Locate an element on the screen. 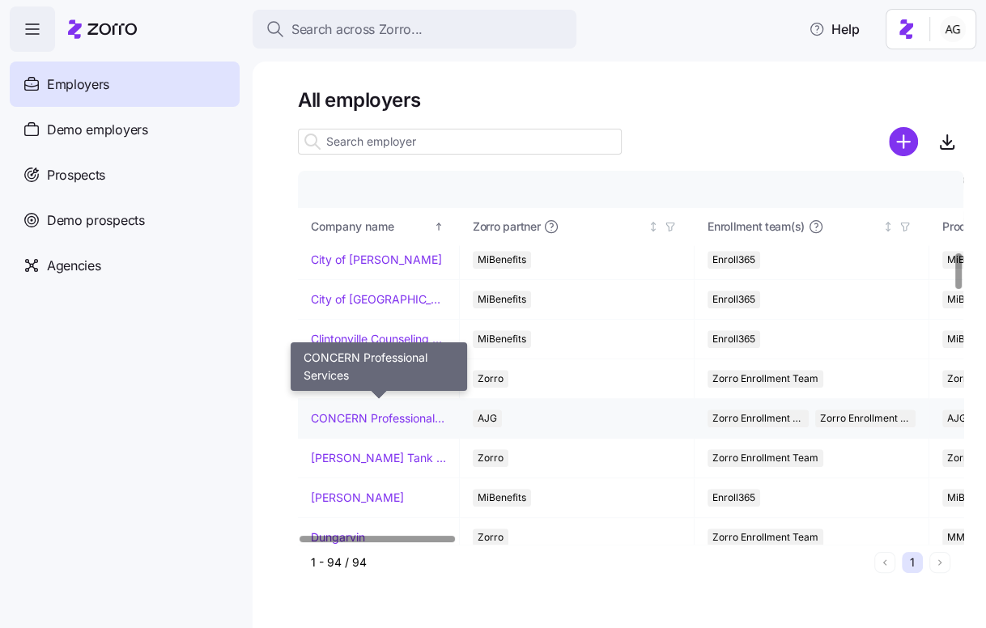  span: Demo prospects is located at coordinates (95, 220).